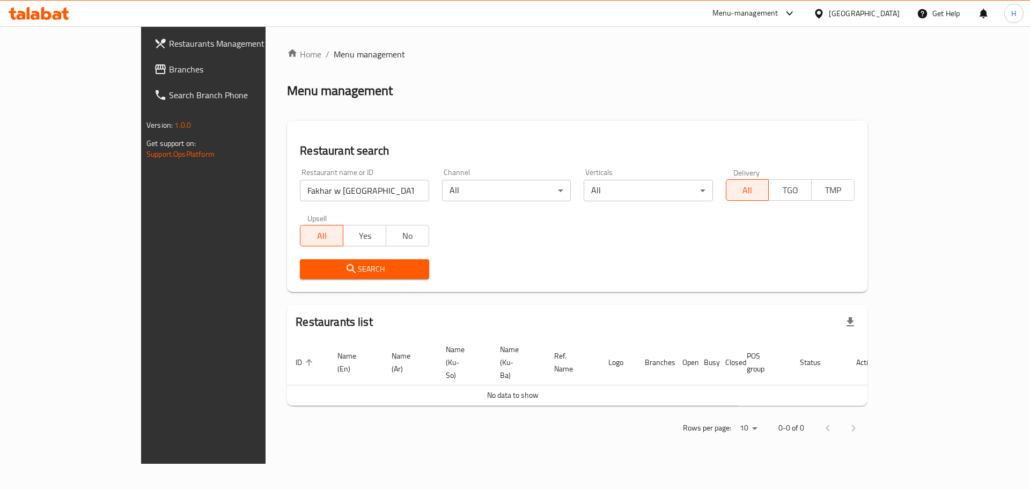  Describe the element at coordinates (180, 154) in the screenshot. I see `a: Support.OpsPlatform` at that location.